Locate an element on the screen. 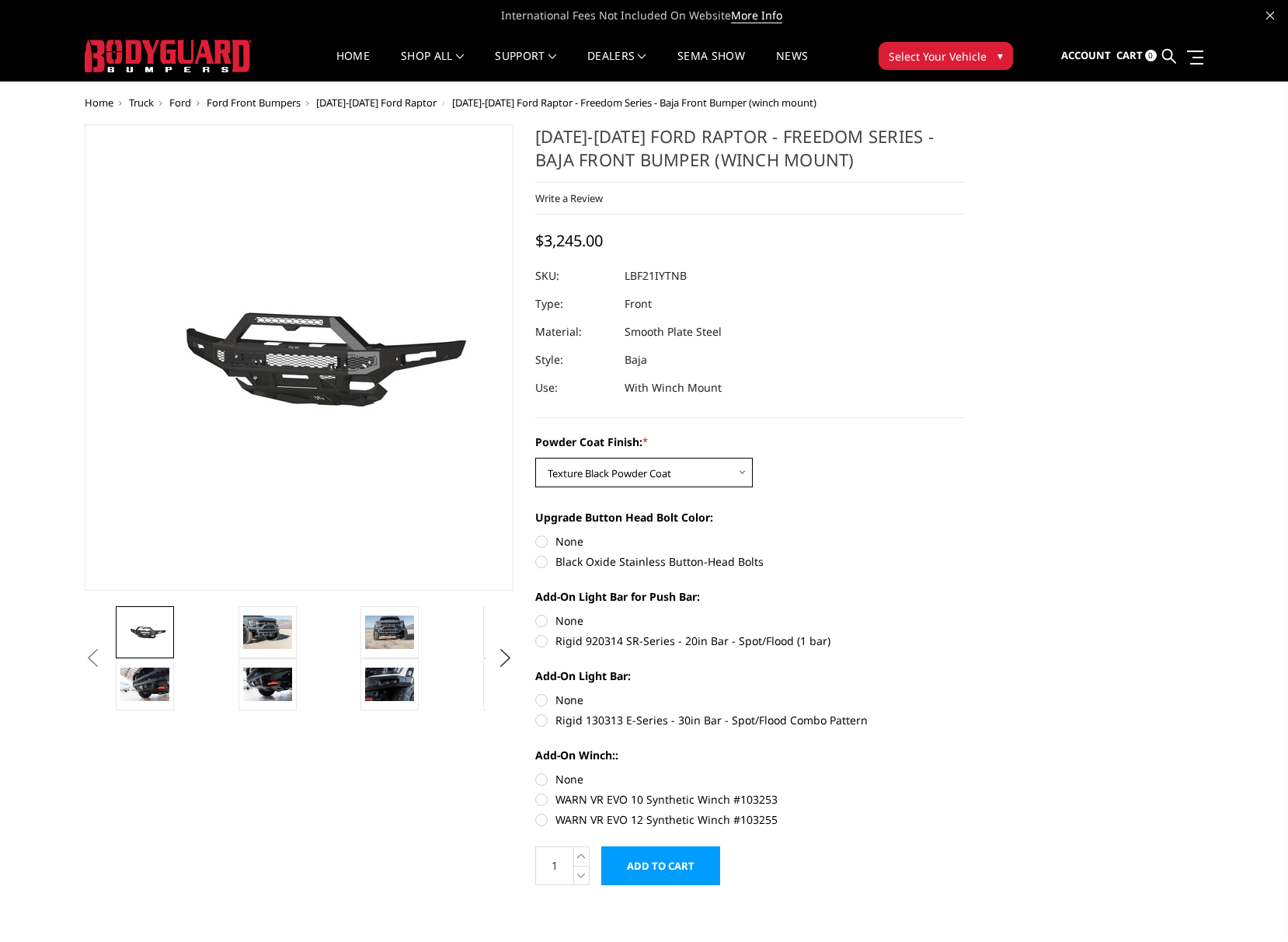  dd: Front is located at coordinates (638, 304).